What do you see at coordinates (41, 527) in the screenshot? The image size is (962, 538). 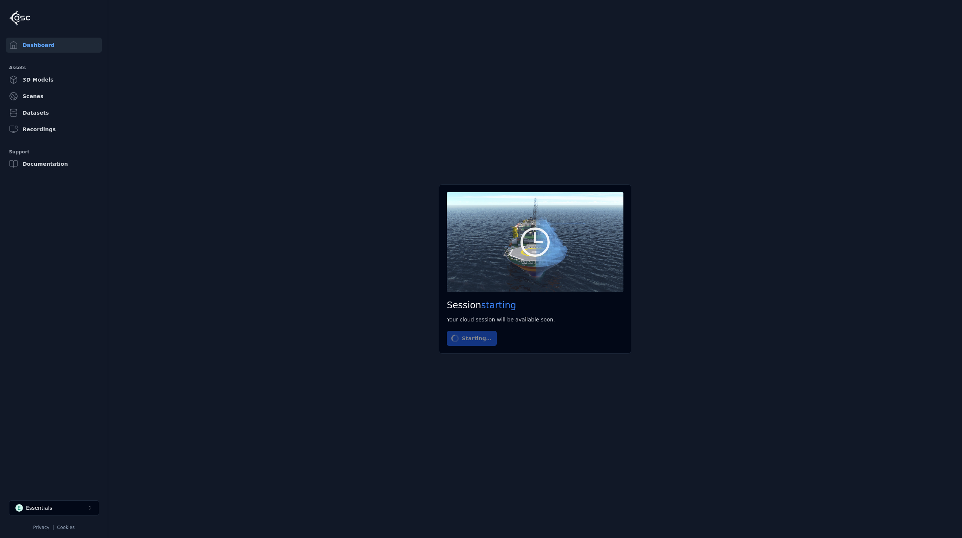 I see `a: Privacy` at bounding box center [41, 527].